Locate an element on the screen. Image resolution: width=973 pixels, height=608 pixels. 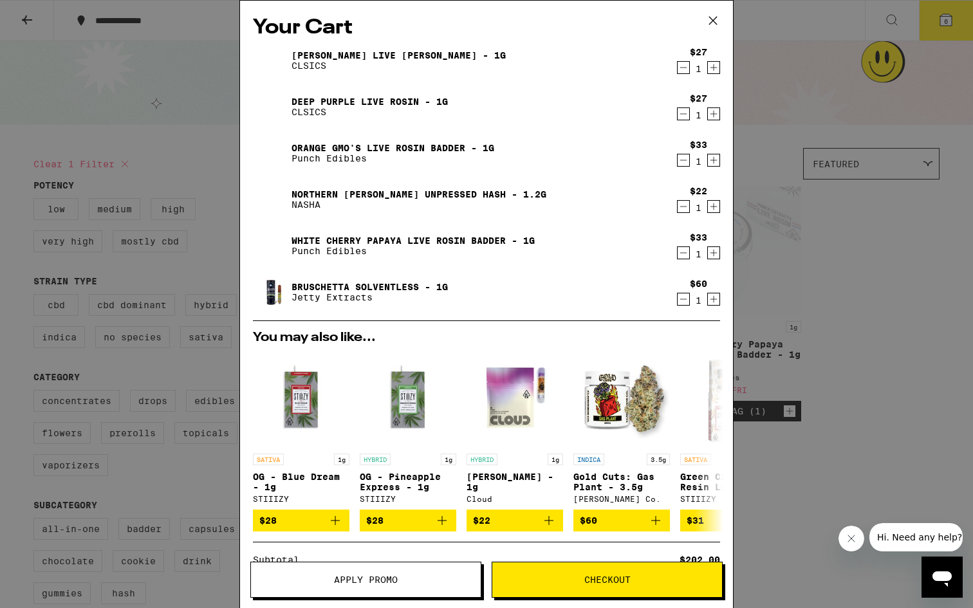
img: Deep Purple Live Rosin - 1g is located at coordinates (271, 107).